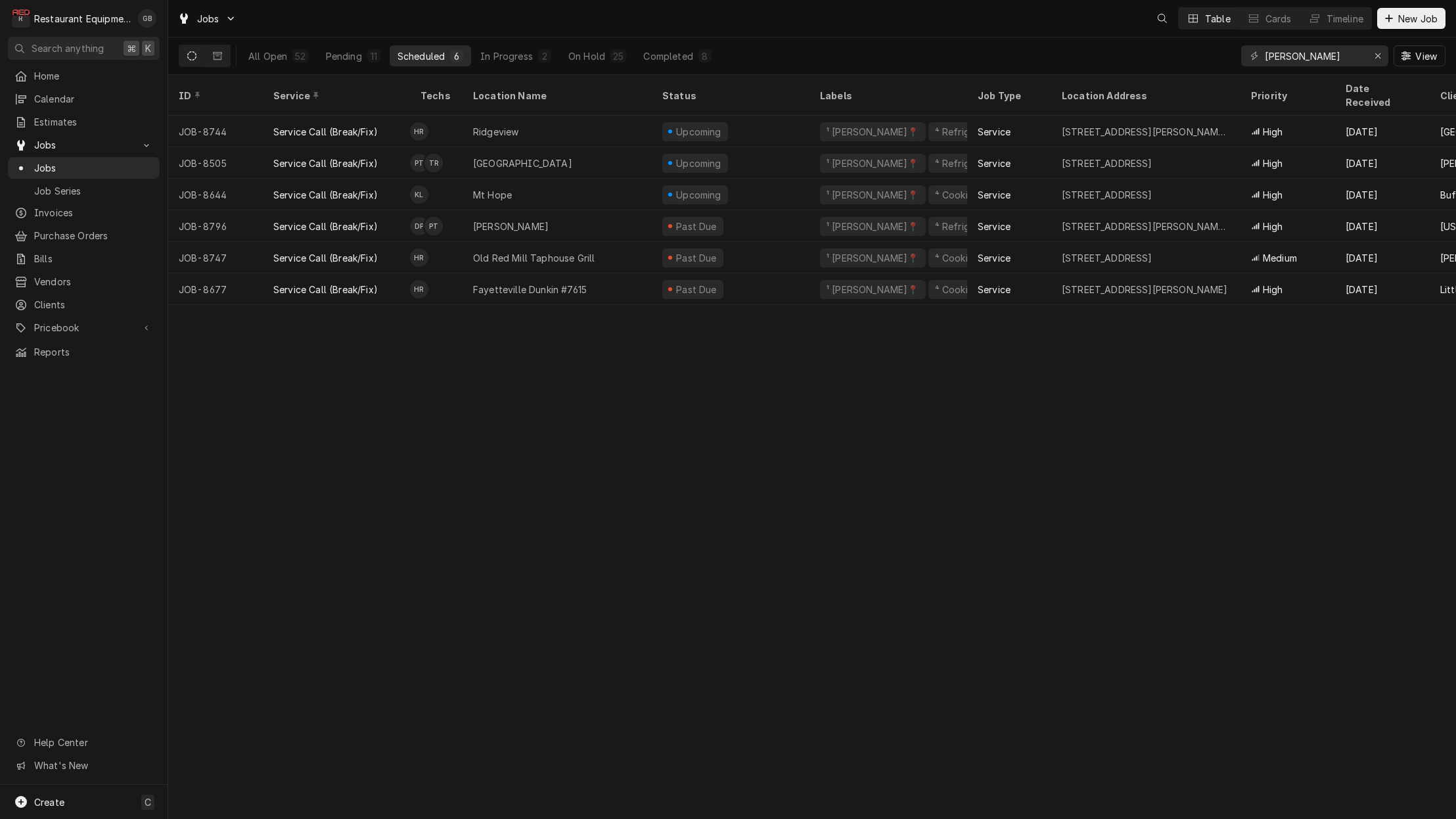 The width and height of the screenshot is (1456, 819). Describe the element at coordinates (1381, 95) in the screenshot. I see `div: Date Received` at that location.